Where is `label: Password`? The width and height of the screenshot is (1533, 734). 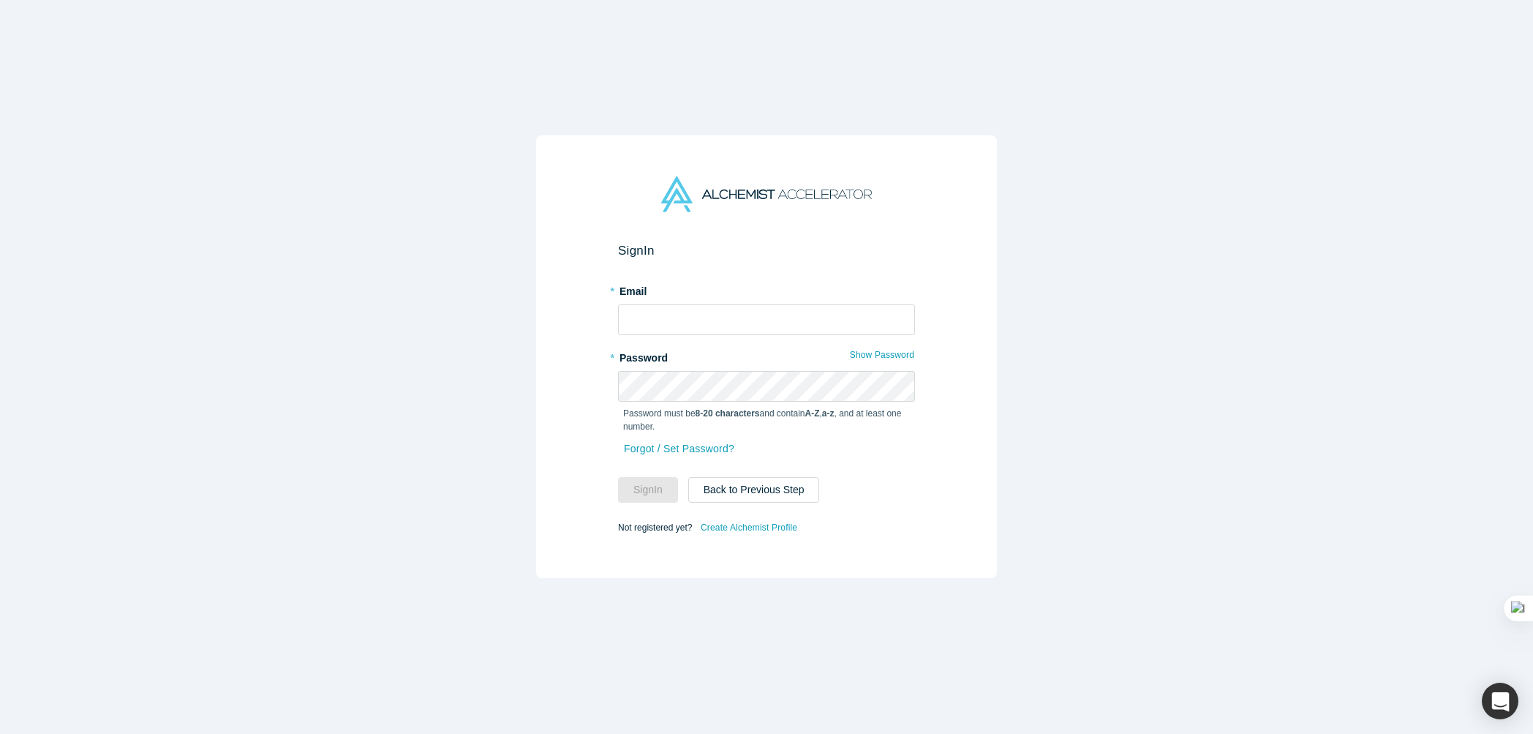 label: Password is located at coordinates (767, 356).